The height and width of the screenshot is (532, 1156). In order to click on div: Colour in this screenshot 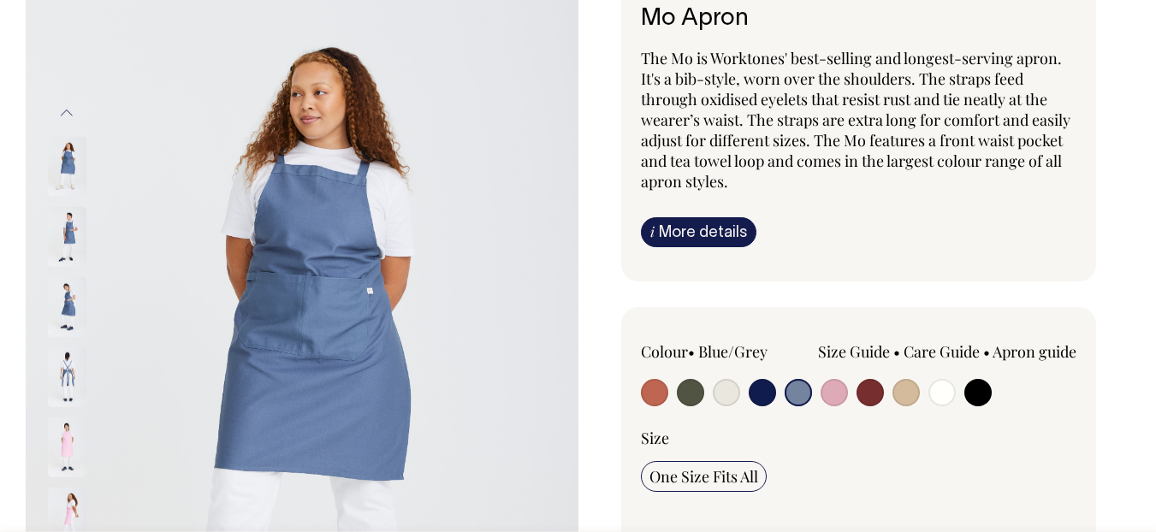, I will do `click(728, 352)`.